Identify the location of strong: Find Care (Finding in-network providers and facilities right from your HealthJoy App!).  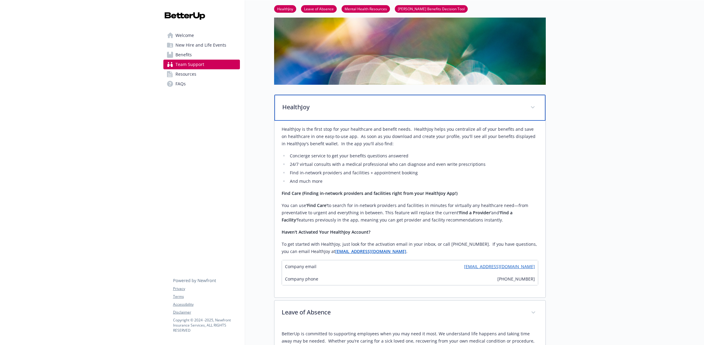
(369, 193).